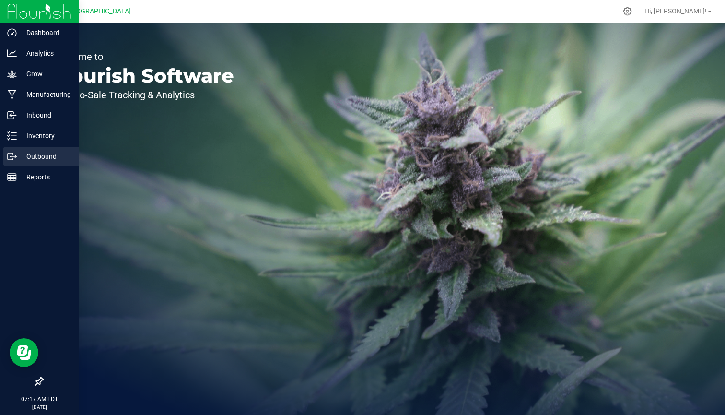  I want to click on p: Reports, so click(46, 177).